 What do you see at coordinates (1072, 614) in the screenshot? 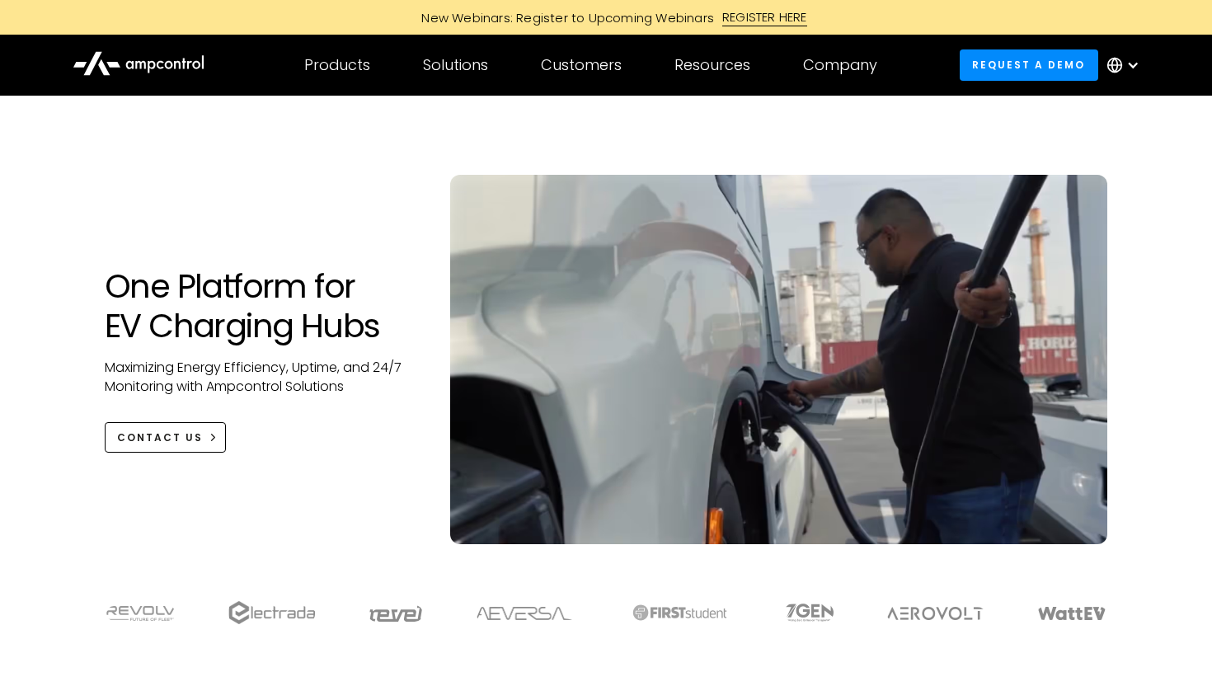
I see `img: WattEV logo` at bounding box center [1072, 614].